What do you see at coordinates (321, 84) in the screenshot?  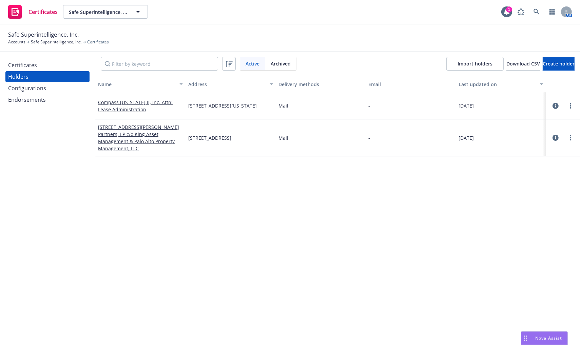 I see `button: Delivery methods` at bounding box center [321, 84].